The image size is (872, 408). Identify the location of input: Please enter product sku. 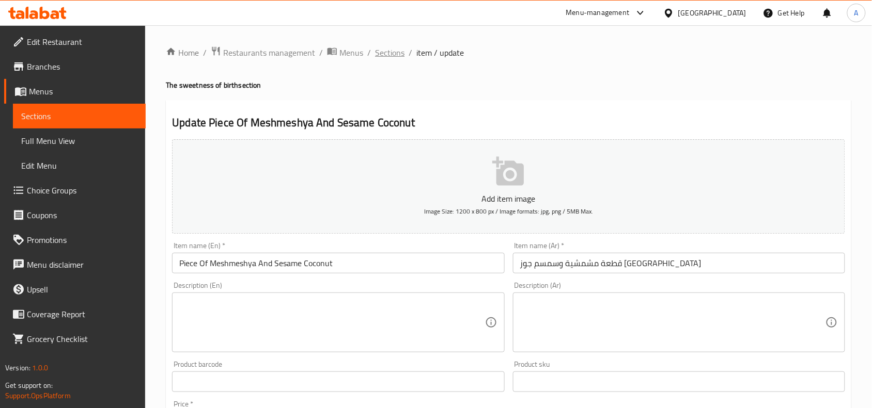
(678, 382).